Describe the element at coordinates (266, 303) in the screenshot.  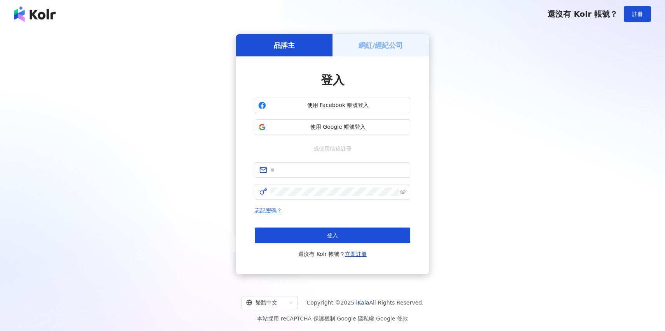
I see `div: 繁體中文` at that location.